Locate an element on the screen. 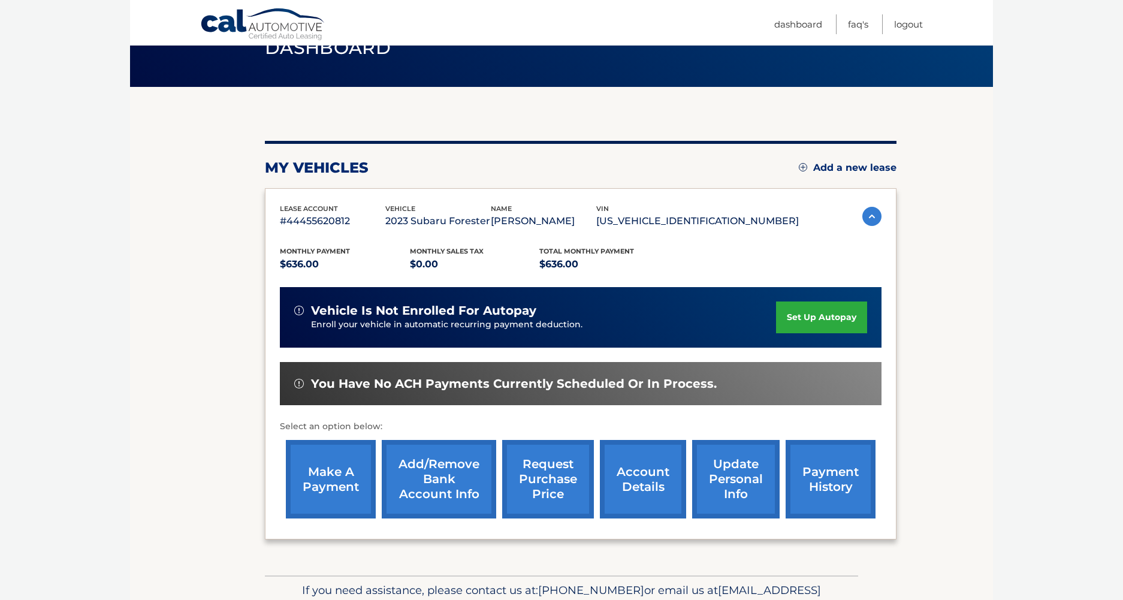 The width and height of the screenshot is (1123, 600). h2: my vehicles is located at coordinates (316, 168).